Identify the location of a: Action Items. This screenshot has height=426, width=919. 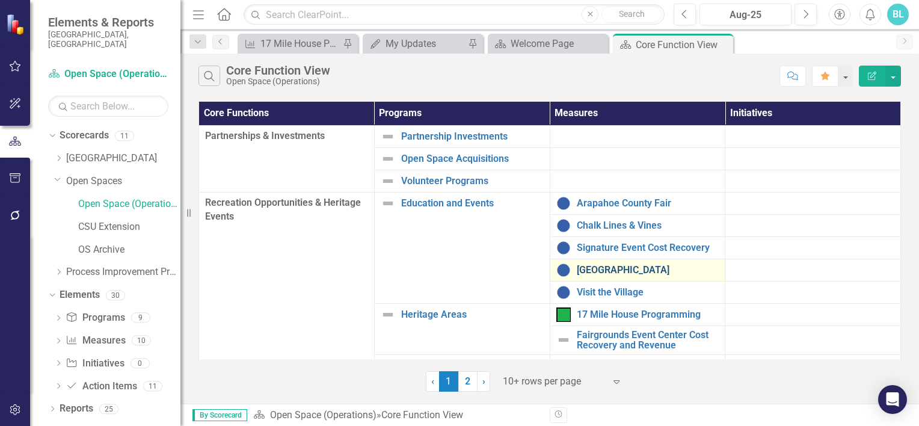
(101, 386).